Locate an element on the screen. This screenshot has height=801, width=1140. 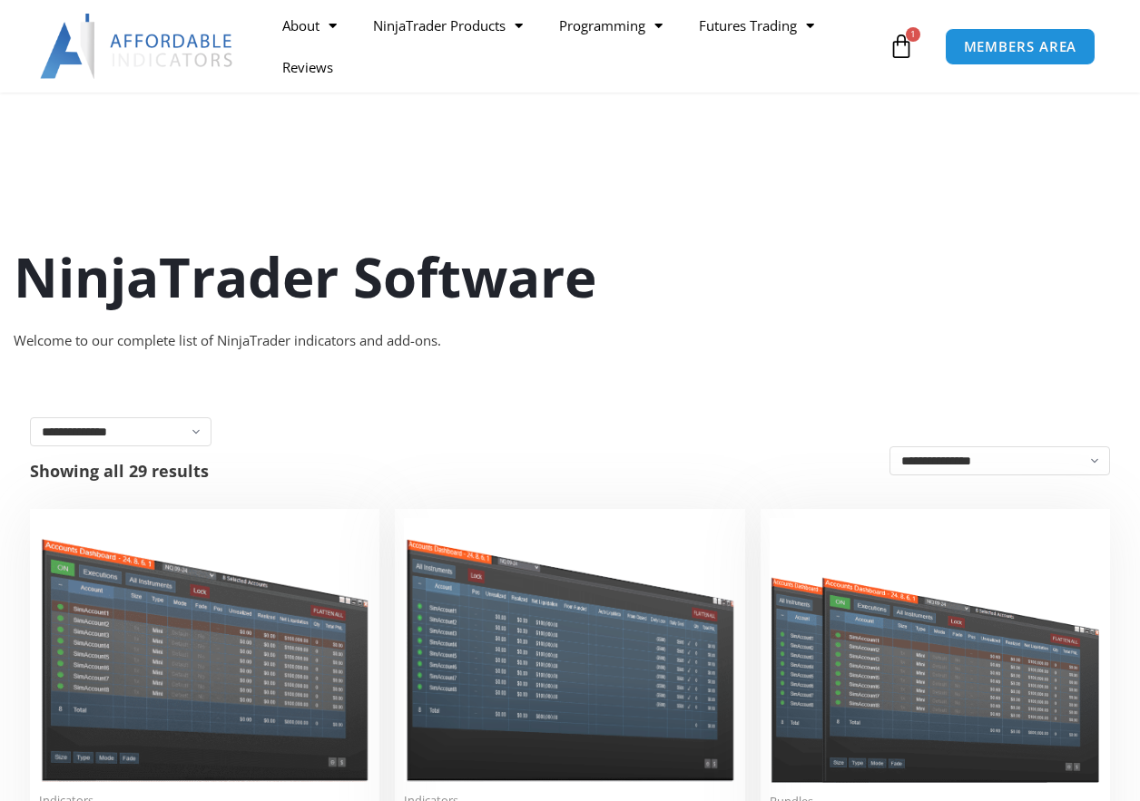
img: Duplicate Account Actions is located at coordinates (204, 650).